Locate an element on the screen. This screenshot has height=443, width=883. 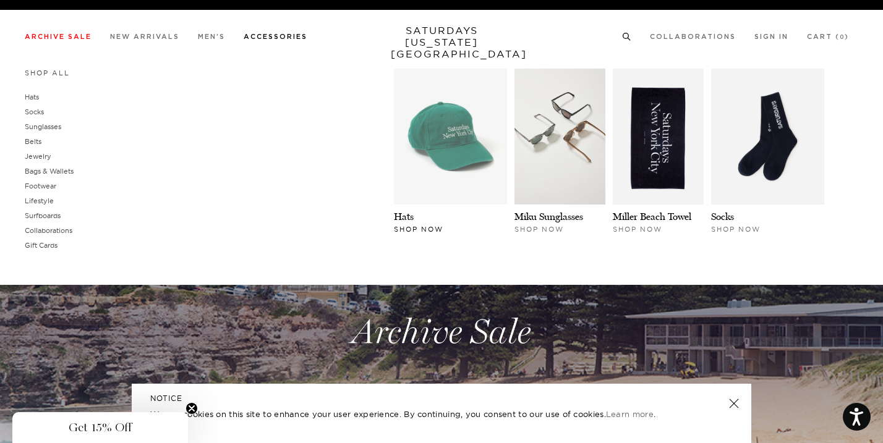
a: Archive Sale is located at coordinates (58, 36).